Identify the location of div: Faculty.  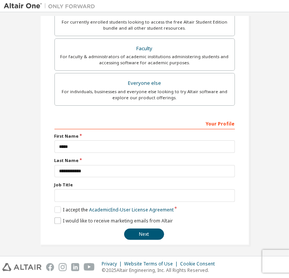
(144, 49).